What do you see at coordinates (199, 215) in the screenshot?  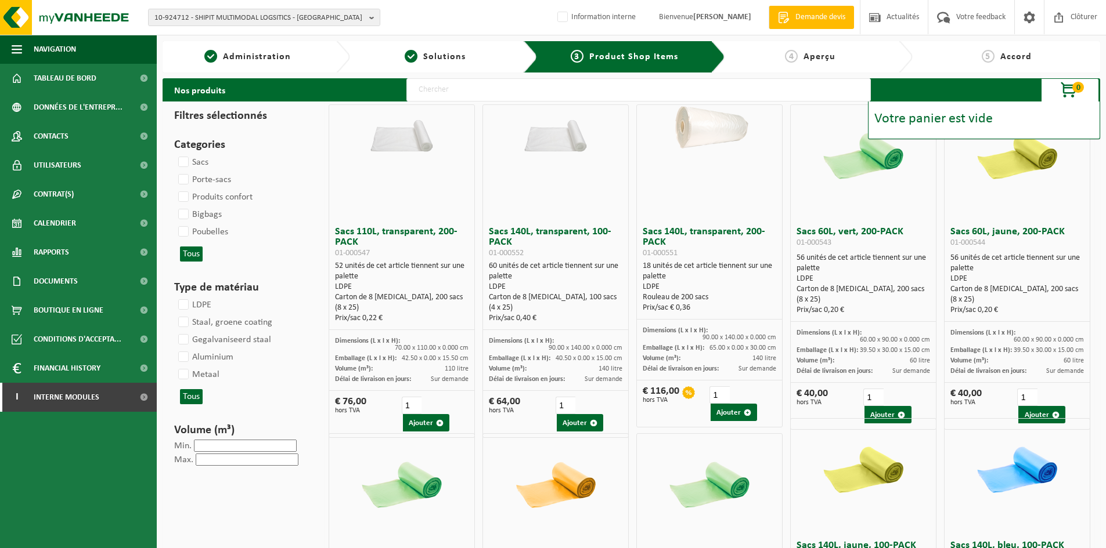 I see `label: Bigbags` at bounding box center [199, 215].